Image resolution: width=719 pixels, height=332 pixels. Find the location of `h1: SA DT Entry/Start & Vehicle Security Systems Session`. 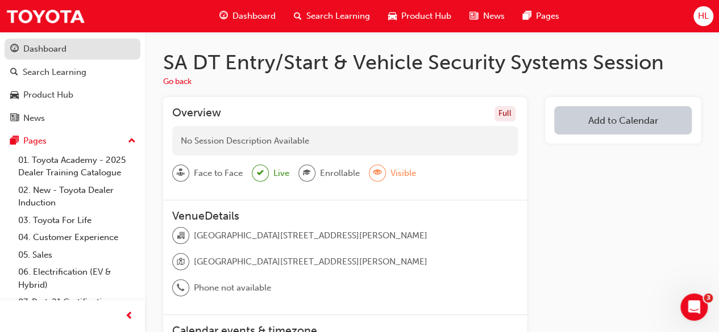

h1: SA DT Entry/Start & Vehicle Security Systems Session is located at coordinates (432, 63).